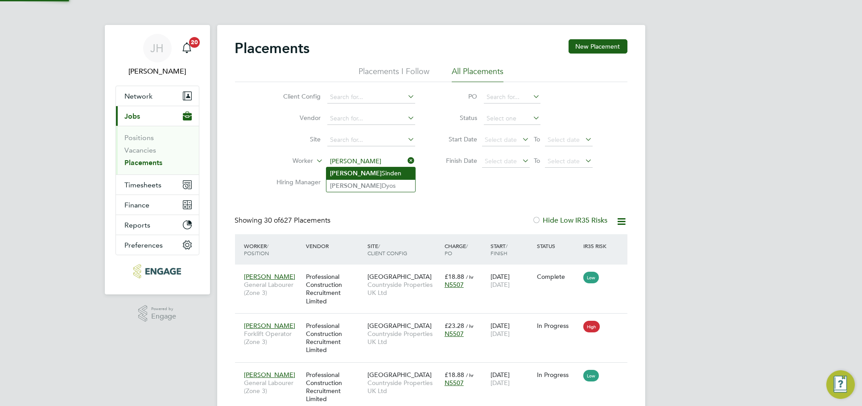 The width and height of the screenshot is (862, 406). What do you see at coordinates (295, 139) in the screenshot?
I see `label: Site` at bounding box center [295, 139].